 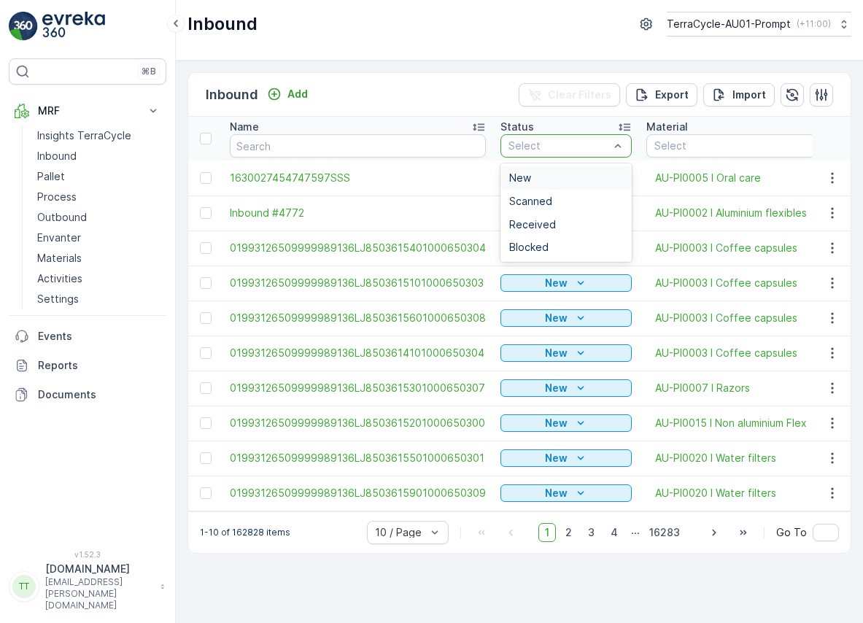 I want to click on span: Received, so click(x=532, y=225).